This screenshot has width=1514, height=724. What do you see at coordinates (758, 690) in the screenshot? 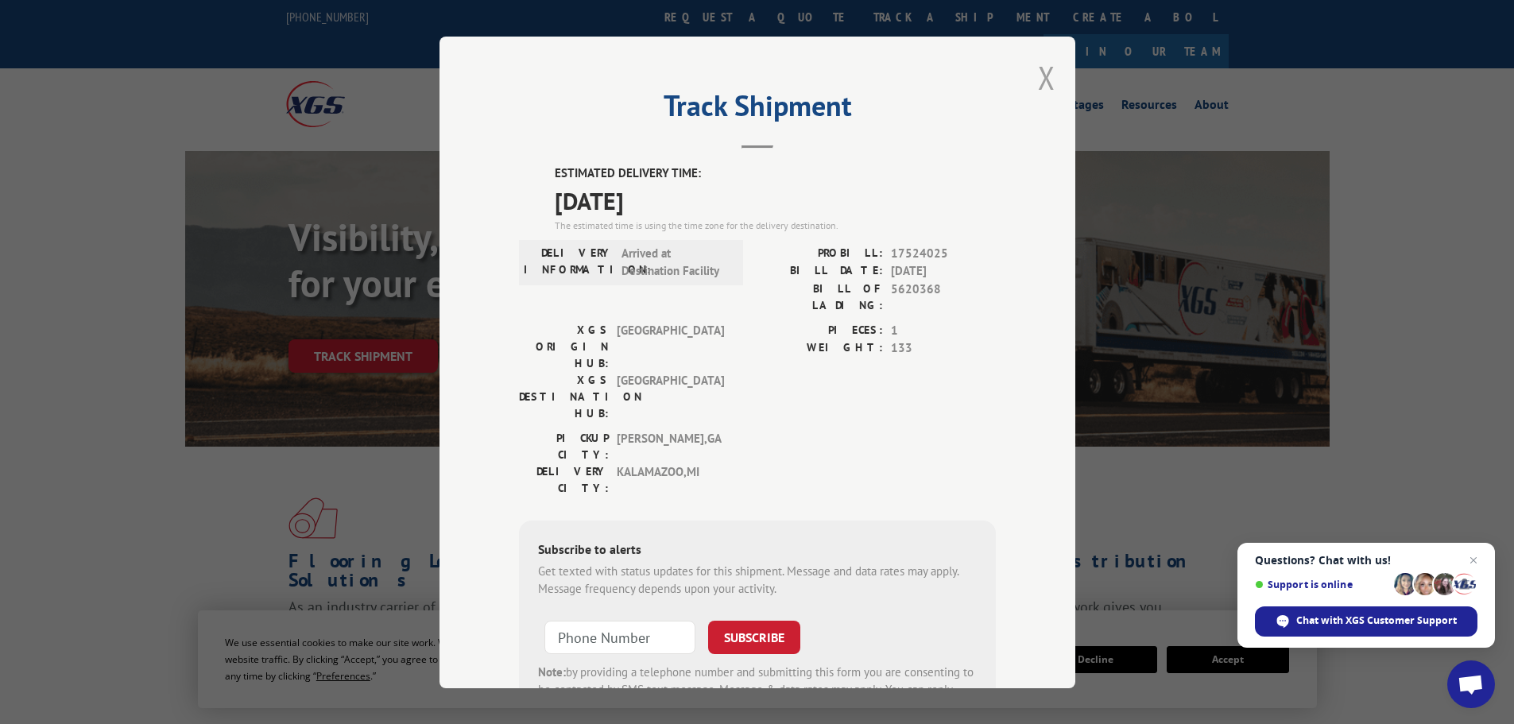
I see `div: by providing a telephone number and submitting this form you are consenting to be contacted by SM...` at bounding box center [758, 690].